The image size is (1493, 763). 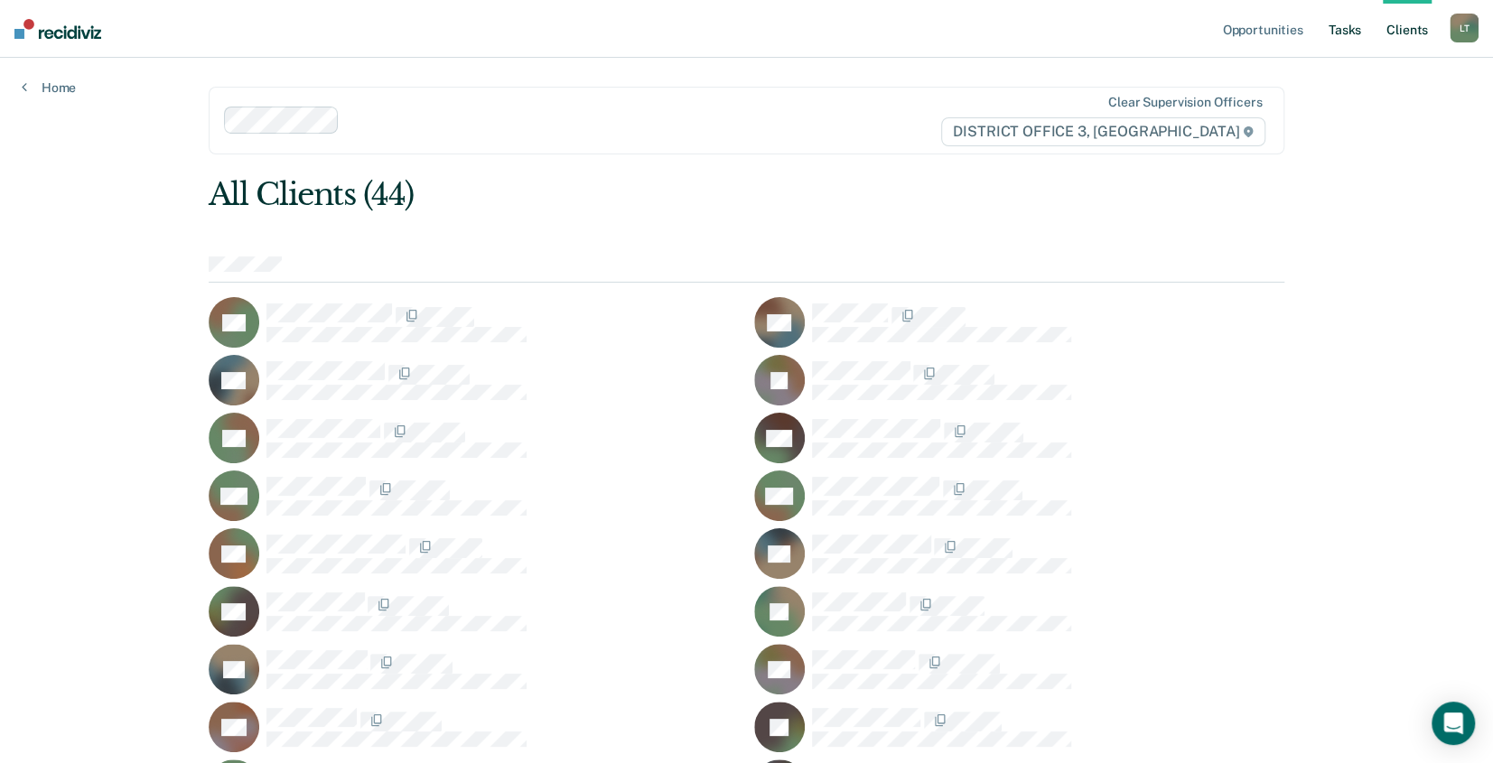 What do you see at coordinates (58, 29) in the screenshot?
I see `img: Recidiviz` at bounding box center [58, 29].